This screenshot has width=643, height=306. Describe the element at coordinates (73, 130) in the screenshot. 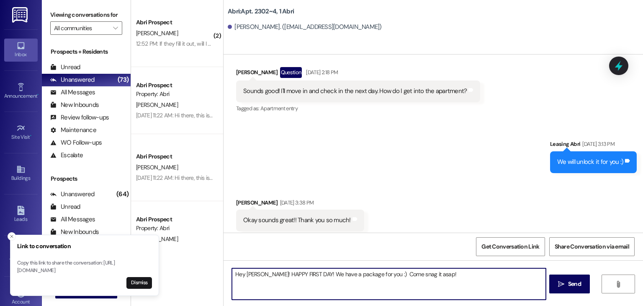

I see `div: Maintenance` at that location.